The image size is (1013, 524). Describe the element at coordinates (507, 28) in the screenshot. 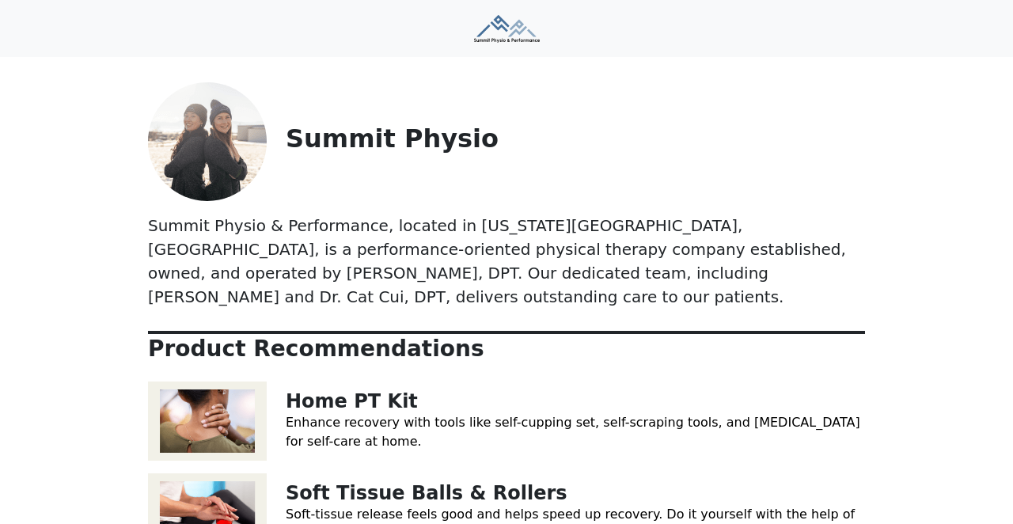

I see `img: Summit Physio & Performance` at that location.